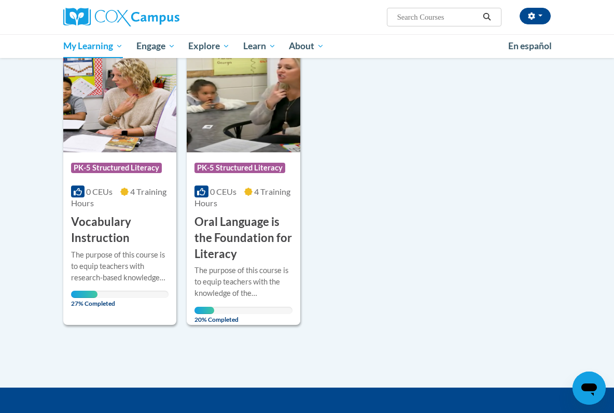 The width and height of the screenshot is (614, 413). What do you see at coordinates (535, 16) in the screenshot?
I see `button: Account Settings` at bounding box center [535, 16].